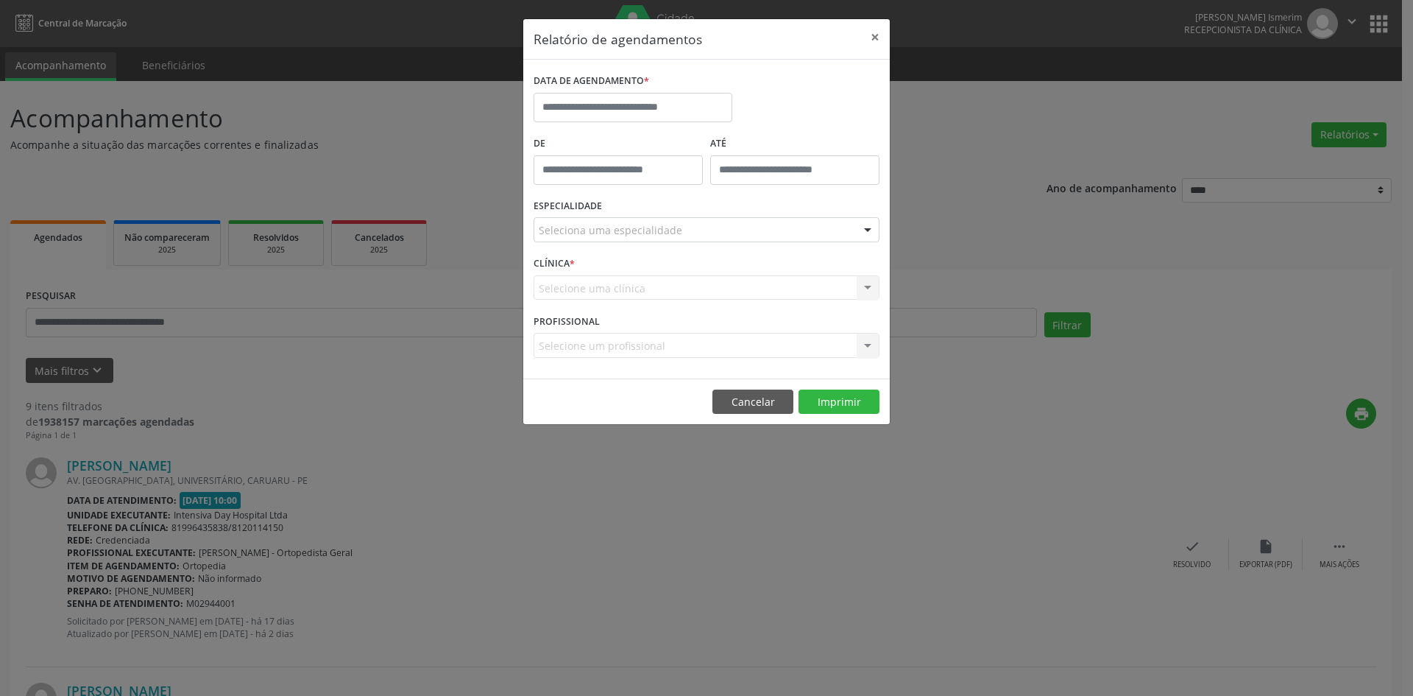 The width and height of the screenshot is (1413, 696). I want to click on label: ESPECIALIDADE, so click(567, 206).